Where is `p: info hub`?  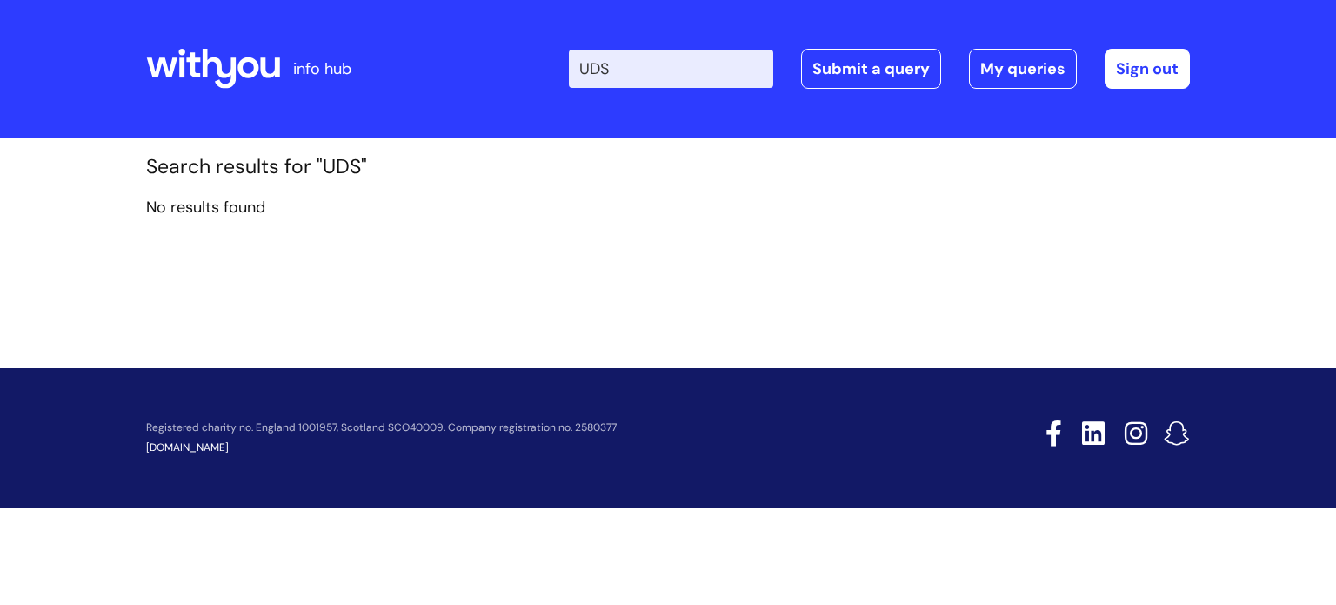 p: info hub is located at coordinates (322, 69).